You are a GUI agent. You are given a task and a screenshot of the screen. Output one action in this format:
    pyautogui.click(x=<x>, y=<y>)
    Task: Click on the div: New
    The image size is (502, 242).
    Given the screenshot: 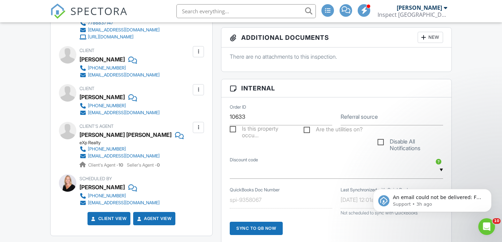 What is the action you would take?
    pyautogui.click(x=431, y=37)
    